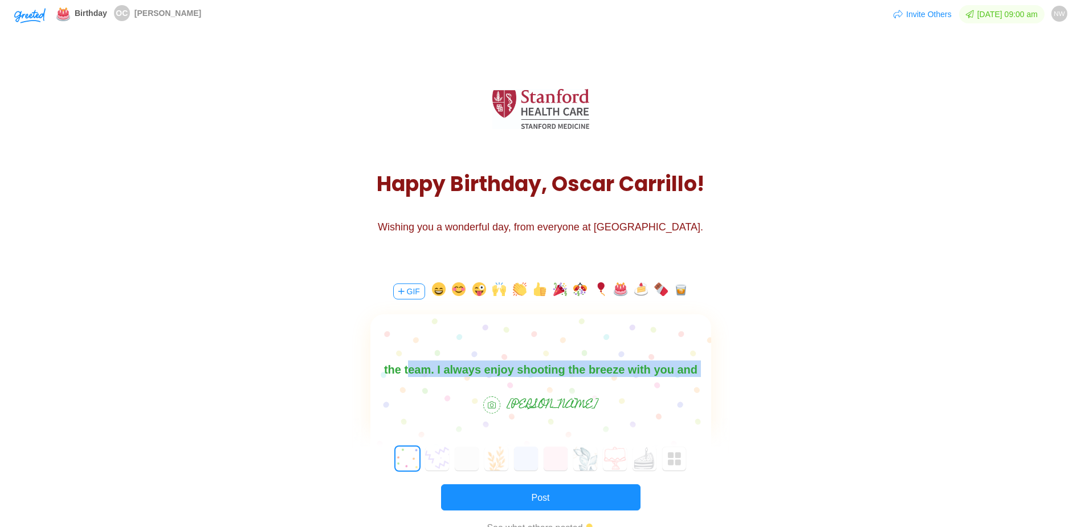 The height and width of the screenshot is (527, 1081). Describe the element at coordinates (91, 13) in the screenshot. I see `span: Birthday` at that location.